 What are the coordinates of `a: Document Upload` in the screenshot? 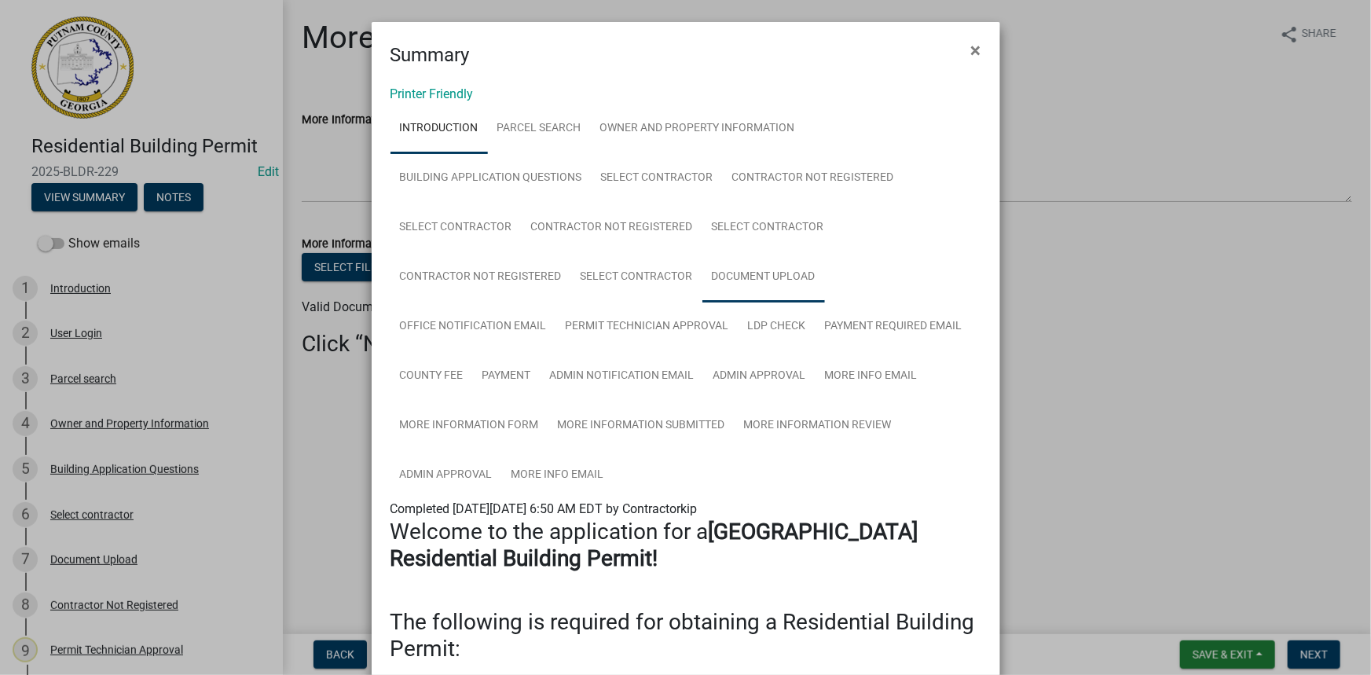 It's located at (764, 277).